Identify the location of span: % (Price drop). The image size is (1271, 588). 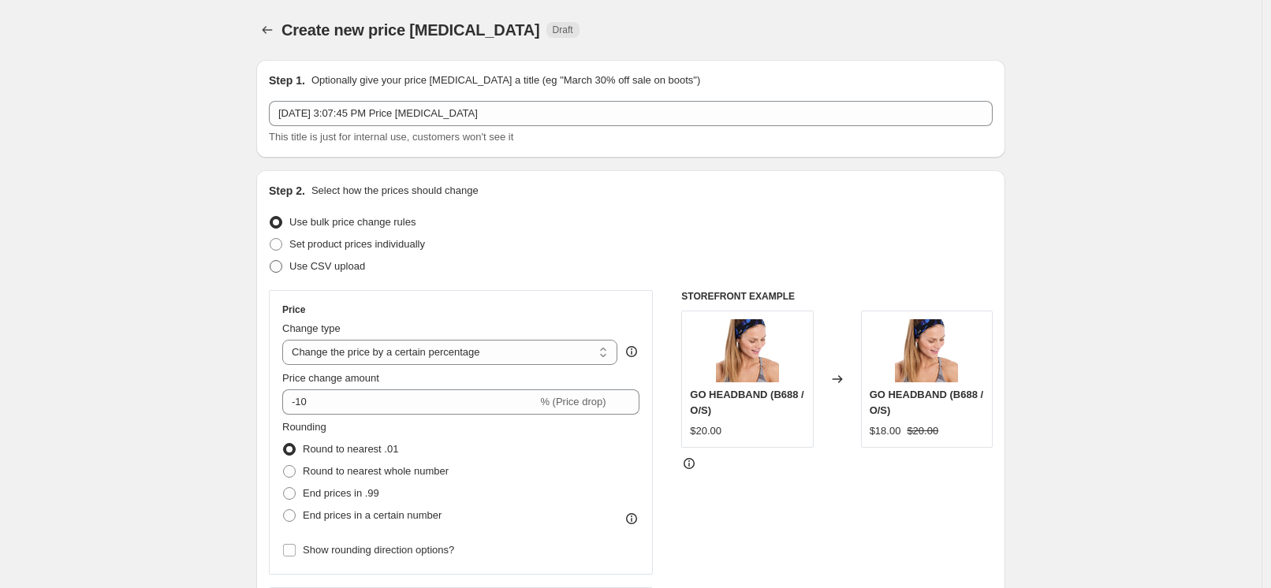
(572, 401).